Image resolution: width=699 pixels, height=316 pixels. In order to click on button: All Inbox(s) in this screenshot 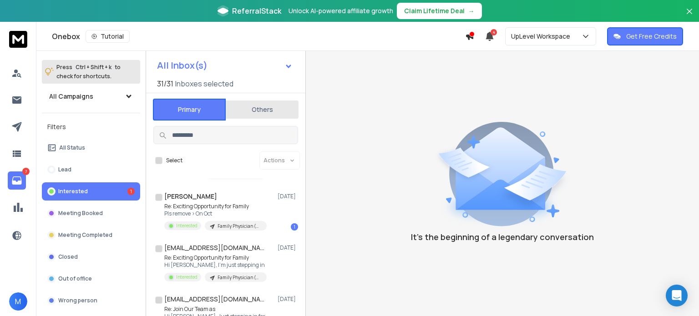, I will do `click(225, 65)`.